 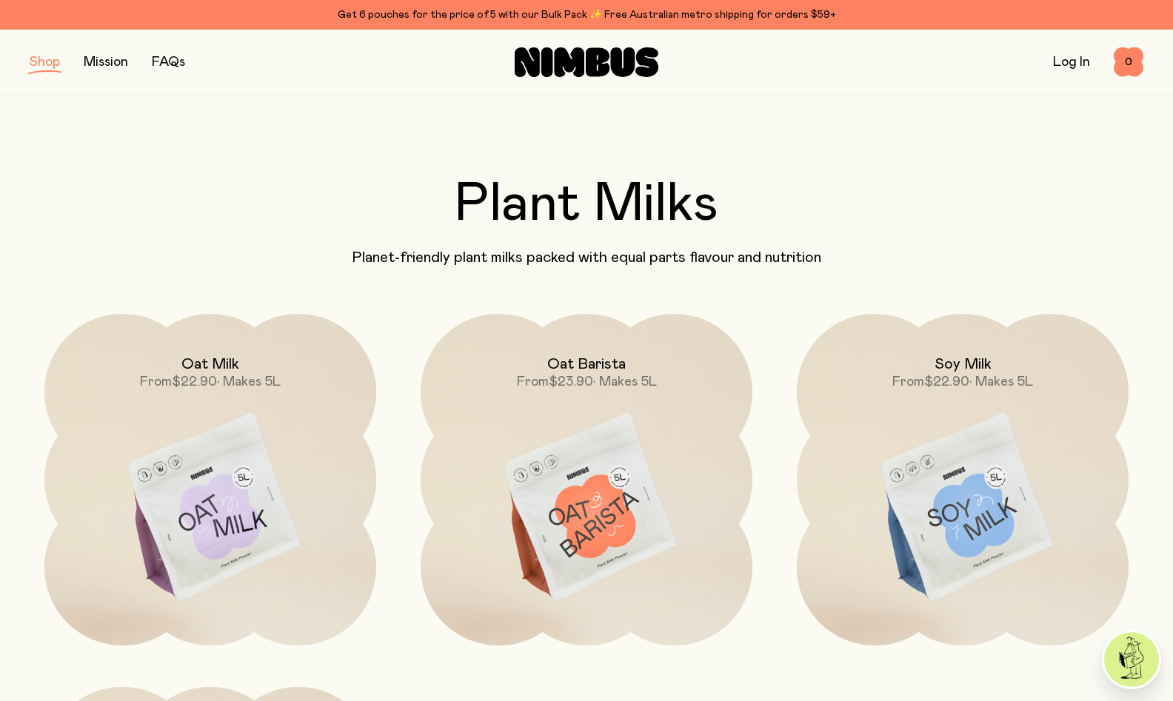 What do you see at coordinates (587, 258) in the screenshot?
I see `p: Planet-friendly plant milks packed with equal parts flavour and nutrition` at bounding box center [587, 258].